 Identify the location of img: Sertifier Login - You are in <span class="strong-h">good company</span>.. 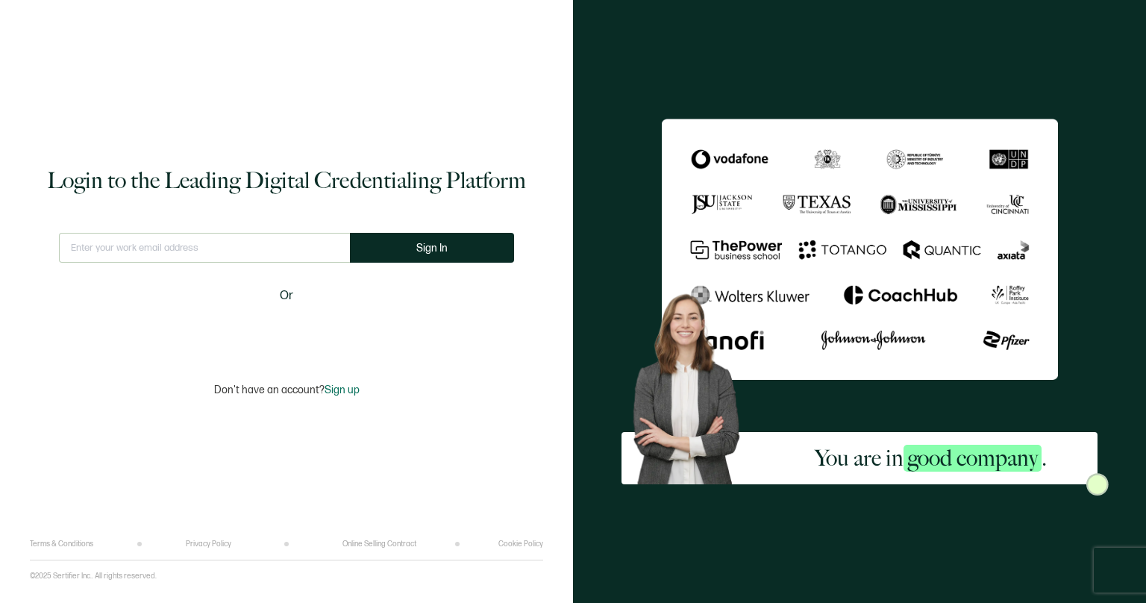
(860, 249).